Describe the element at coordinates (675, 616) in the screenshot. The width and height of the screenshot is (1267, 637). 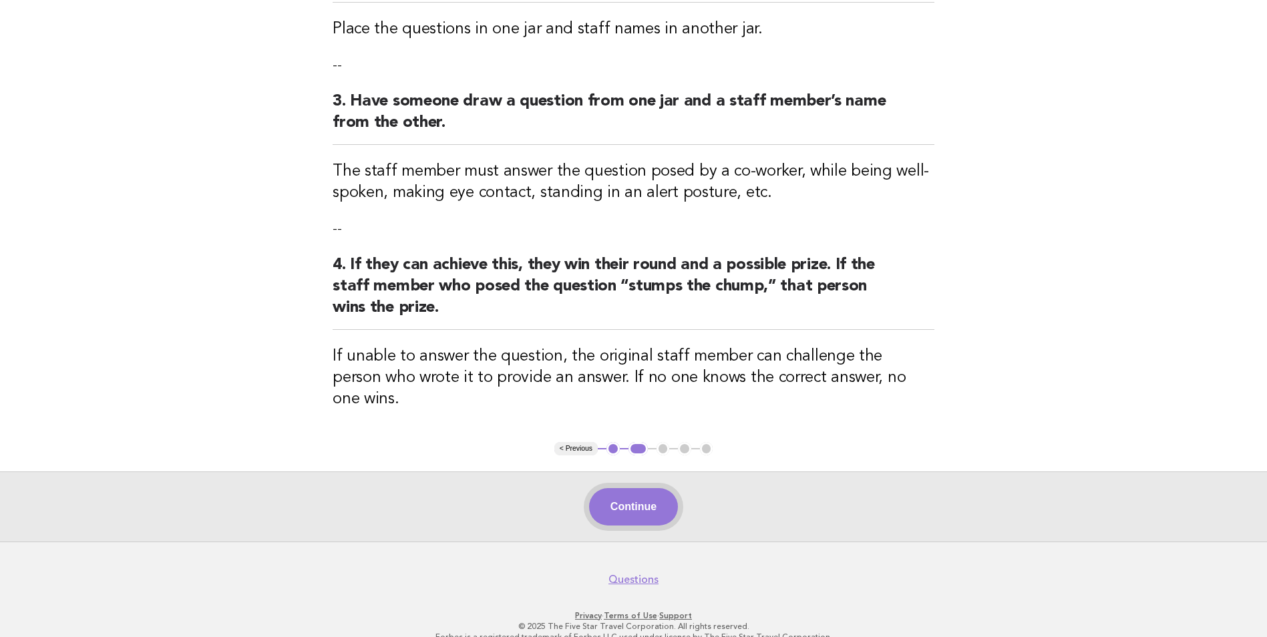
I see `a: Support` at that location.